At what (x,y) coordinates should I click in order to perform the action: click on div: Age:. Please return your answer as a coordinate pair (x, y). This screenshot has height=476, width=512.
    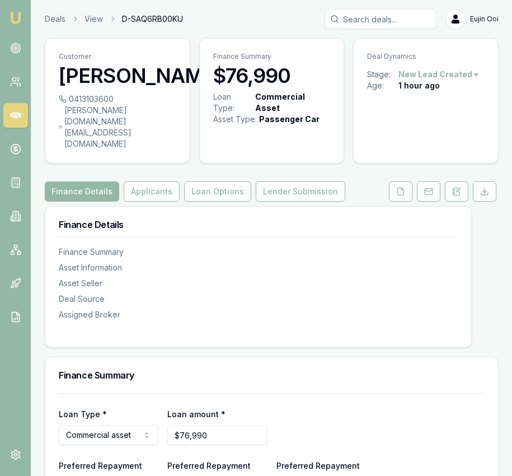
    Looking at the image, I should click on (383, 86).